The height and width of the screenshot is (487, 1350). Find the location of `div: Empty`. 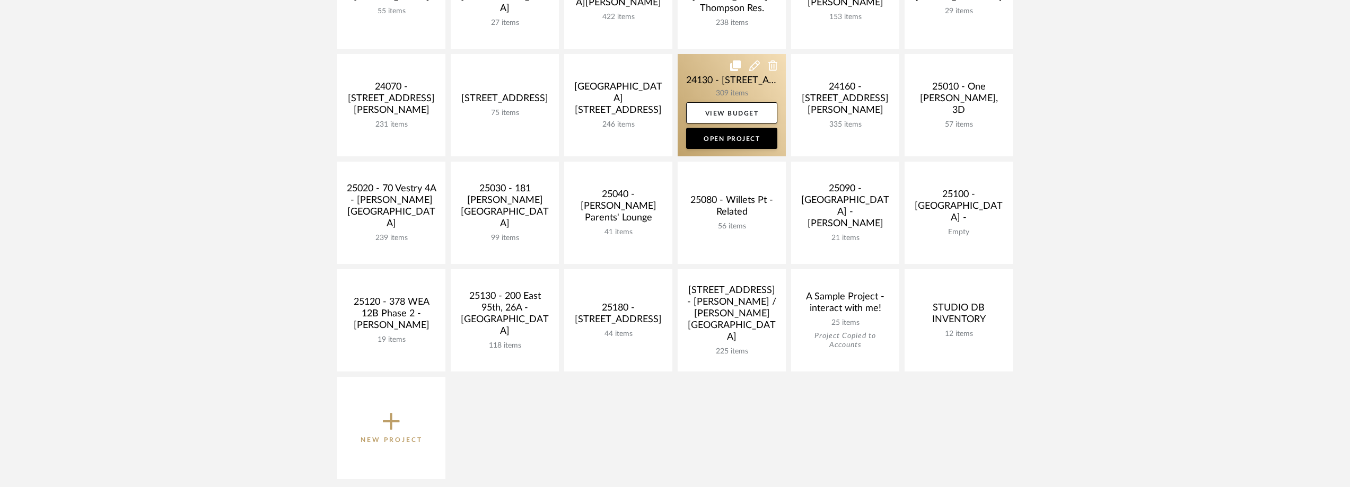

div: Empty is located at coordinates (959, 232).